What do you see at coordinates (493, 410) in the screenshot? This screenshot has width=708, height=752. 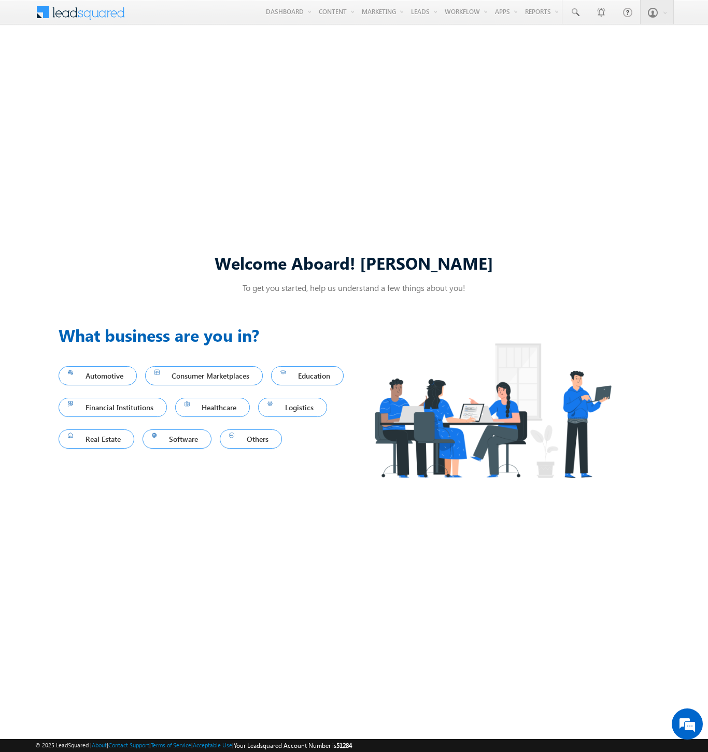 I see `img: Industry.png` at bounding box center [493, 410].